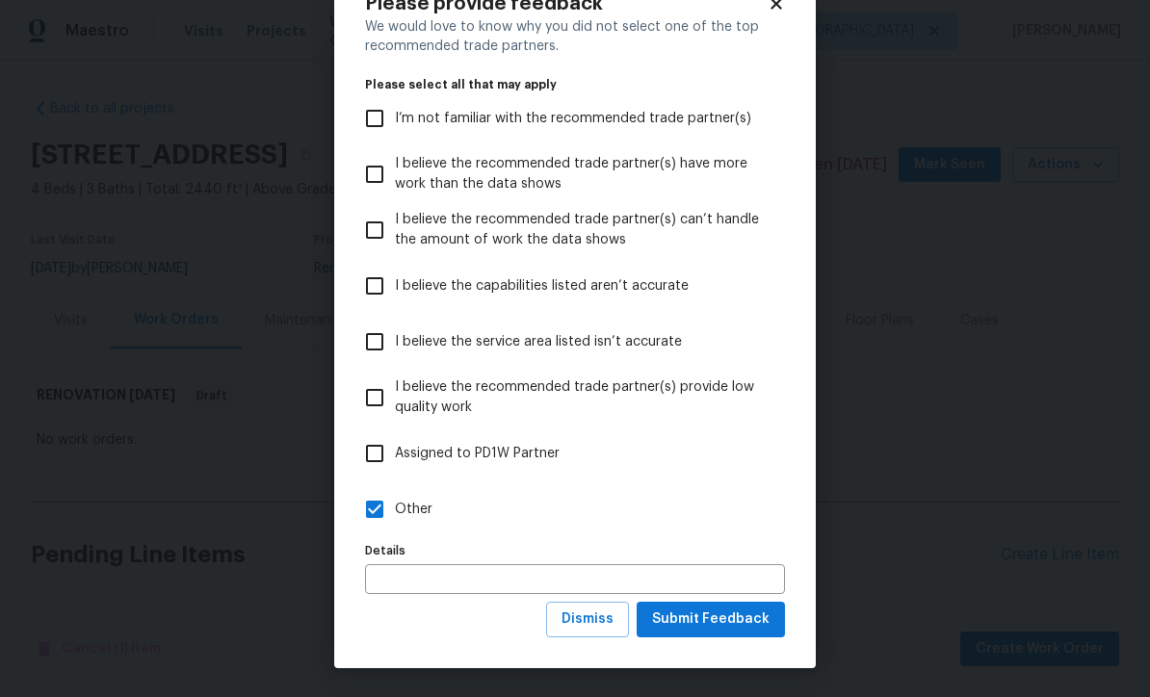 The image size is (1150, 697). What do you see at coordinates (582, 174) in the screenshot?
I see `span: I believe the recommended trade partner(s) have more work than the data shows` at bounding box center [582, 174].